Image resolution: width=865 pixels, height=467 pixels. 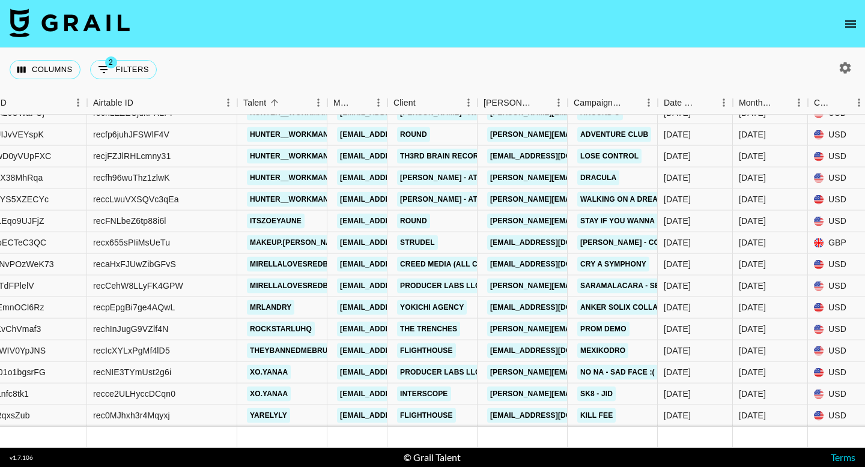 I want to click on div: recNIE3TYmUst2g6i, so click(x=132, y=372).